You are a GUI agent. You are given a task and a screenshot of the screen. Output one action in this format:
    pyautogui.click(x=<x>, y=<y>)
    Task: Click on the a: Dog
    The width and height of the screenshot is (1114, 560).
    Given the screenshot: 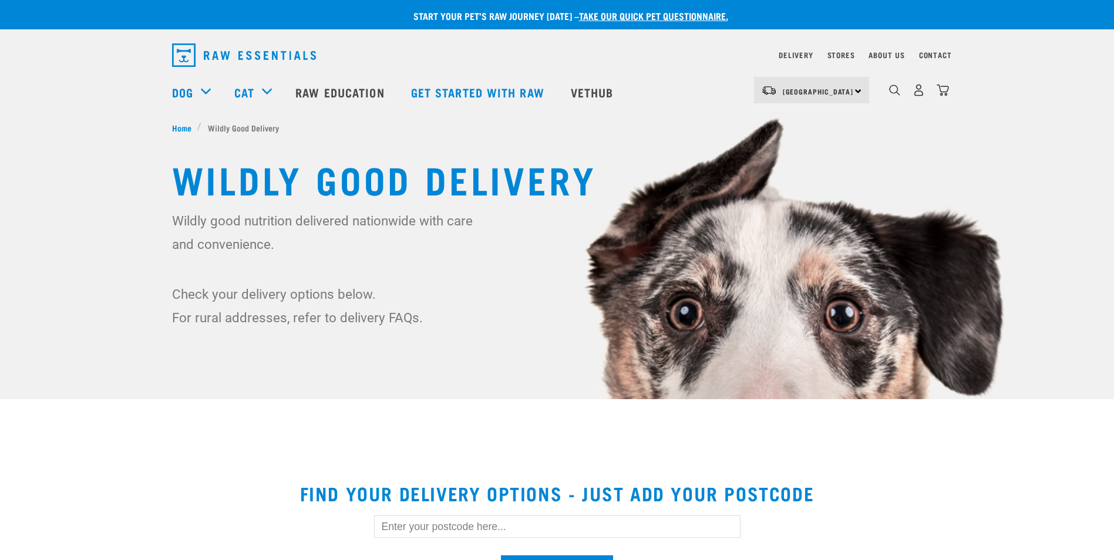 What is the action you would take?
    pyautogui.click(x=183, y=92)
    